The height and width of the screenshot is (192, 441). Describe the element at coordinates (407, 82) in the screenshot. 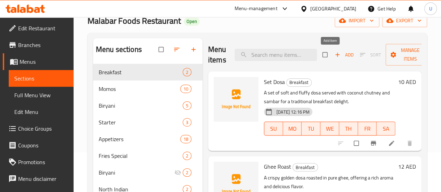

I see `h6: 10 AED` at that location.